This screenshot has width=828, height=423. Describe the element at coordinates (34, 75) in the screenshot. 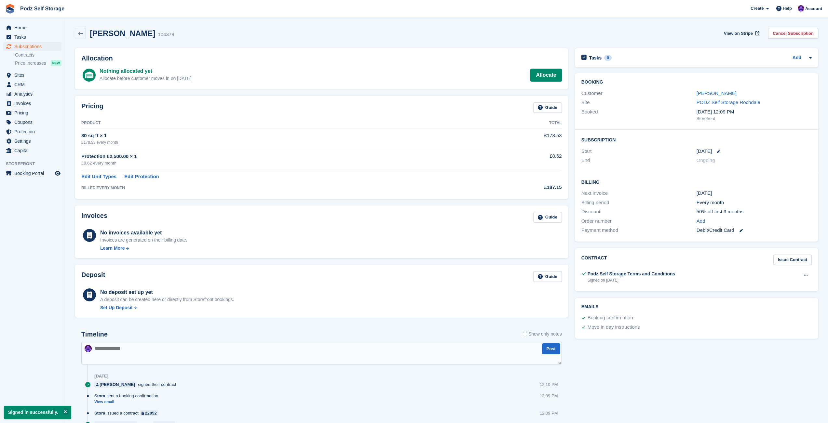

I see `span: Sites` at that location.